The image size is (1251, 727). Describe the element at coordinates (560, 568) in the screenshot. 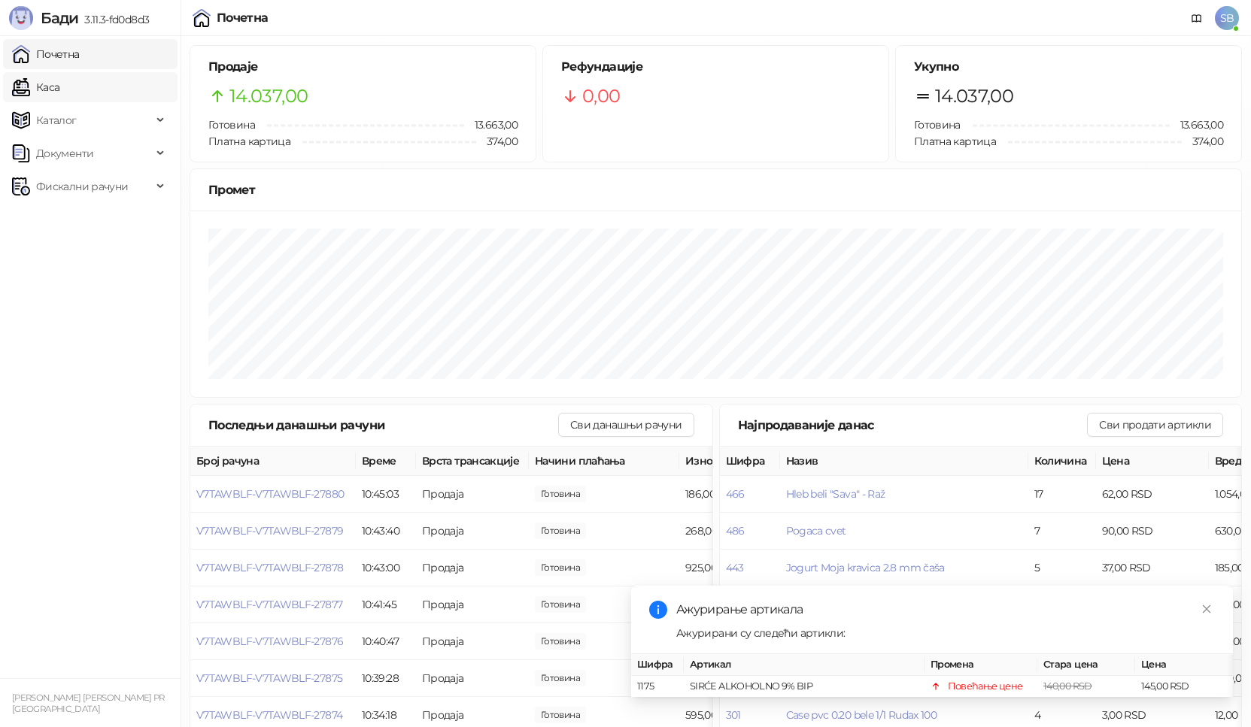

I see `span: 925,00` at that location.